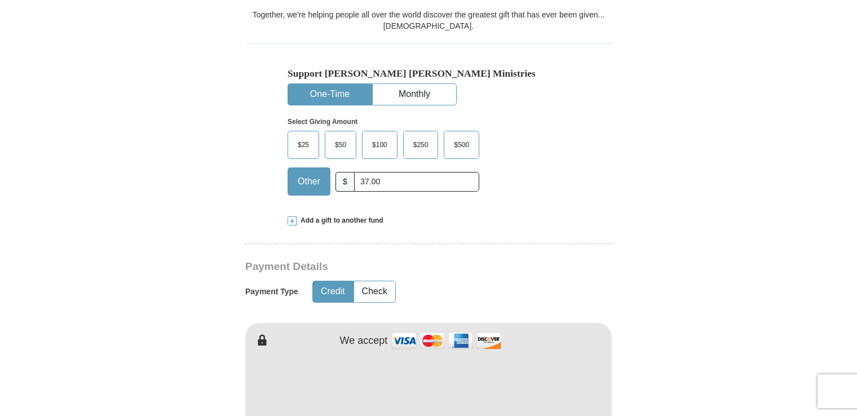 The height and width of the screenshot is (416, 857). Describe the element at coordinates (340, 145) in the screenshot. I see `span: $50` at that location.